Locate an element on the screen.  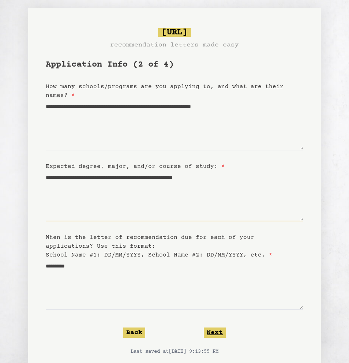
label: Expected degree, major, and/or course of study: is located at coordinates (135, 166).